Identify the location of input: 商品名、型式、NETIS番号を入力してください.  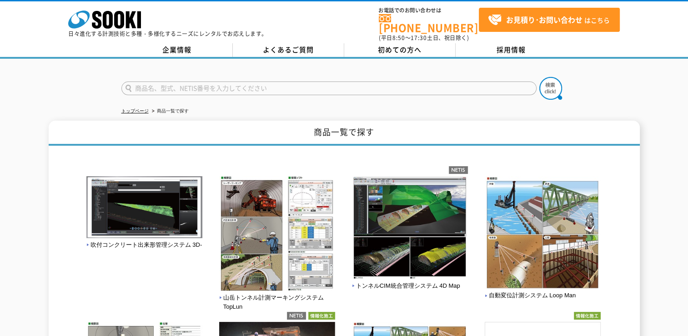
(329, 88).